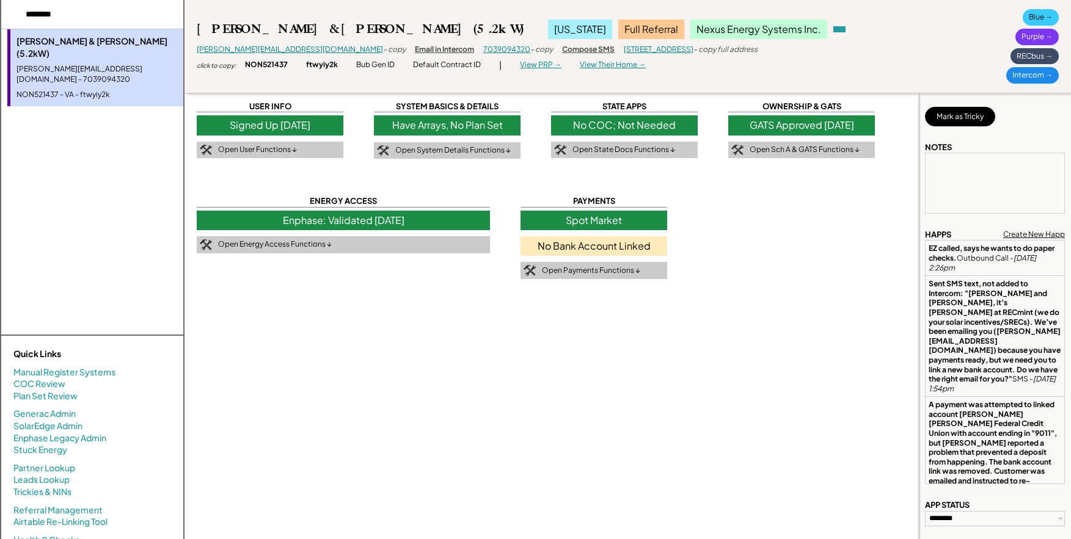 Image resolution: width=1071 pixels, height=539 pixels. What do you see at coordinates (594, 246) in the screenshot?
I see `div: No Bank Account Linked` at bounding box center [594, 246].